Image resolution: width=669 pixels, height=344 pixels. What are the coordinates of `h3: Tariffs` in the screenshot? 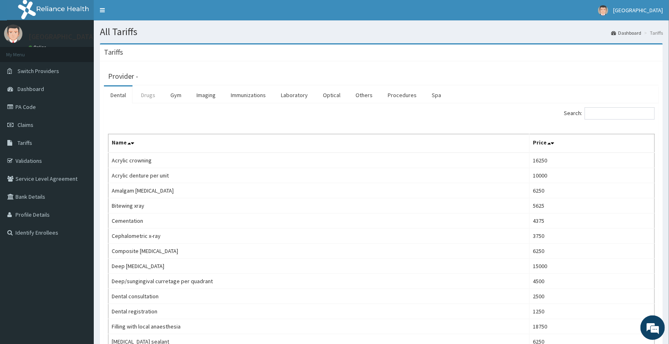 It's located at (113, 52).